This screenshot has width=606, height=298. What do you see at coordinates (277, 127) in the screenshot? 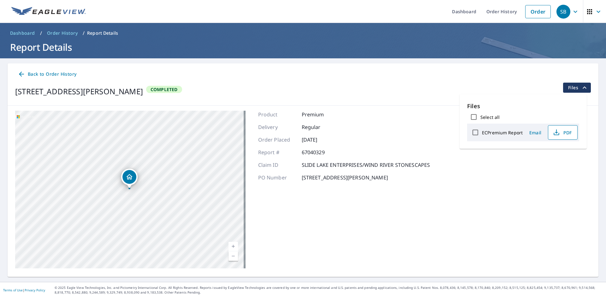
I see `p: Delivery` at bounding box center [277, 127].